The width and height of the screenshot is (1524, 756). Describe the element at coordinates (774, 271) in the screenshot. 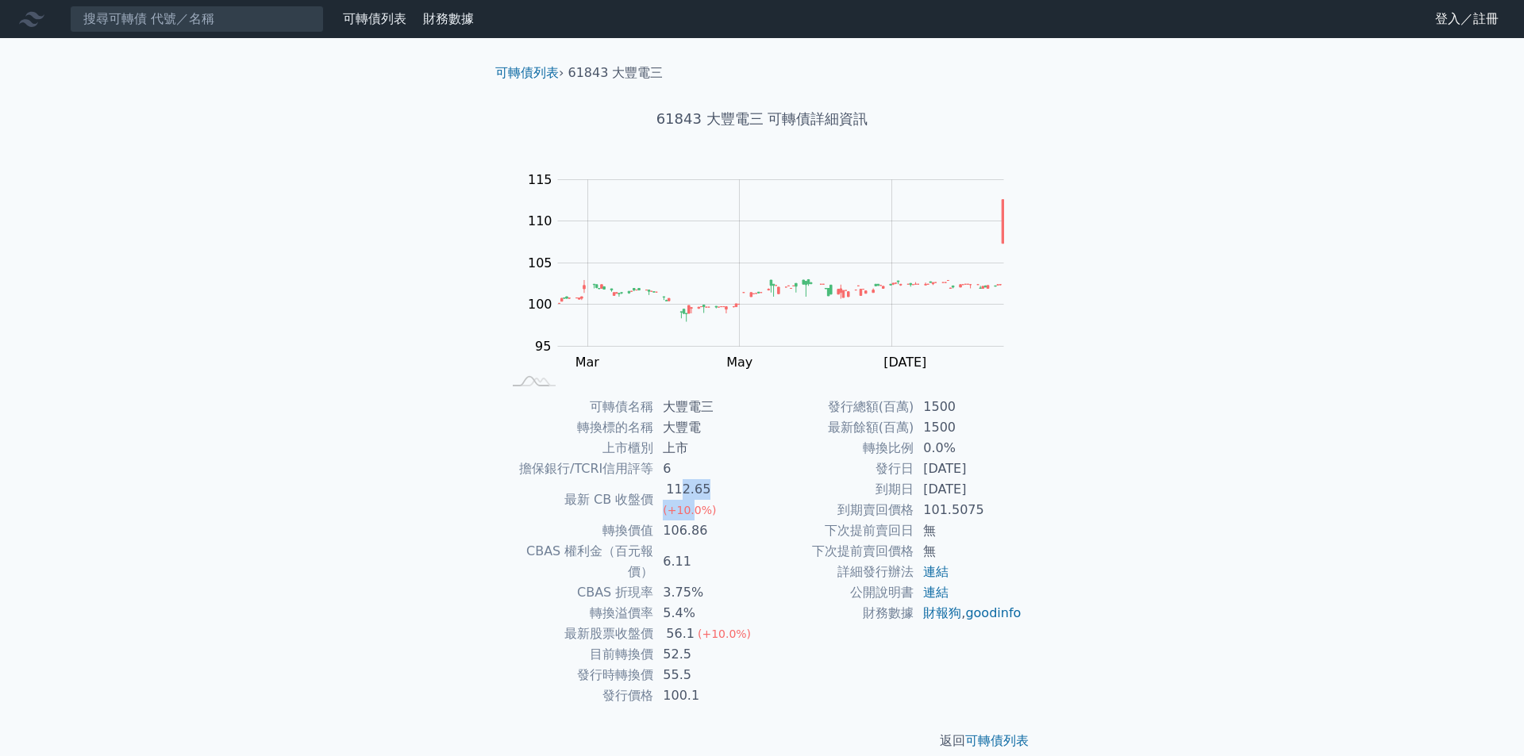

I see `g: Chart` at that location.